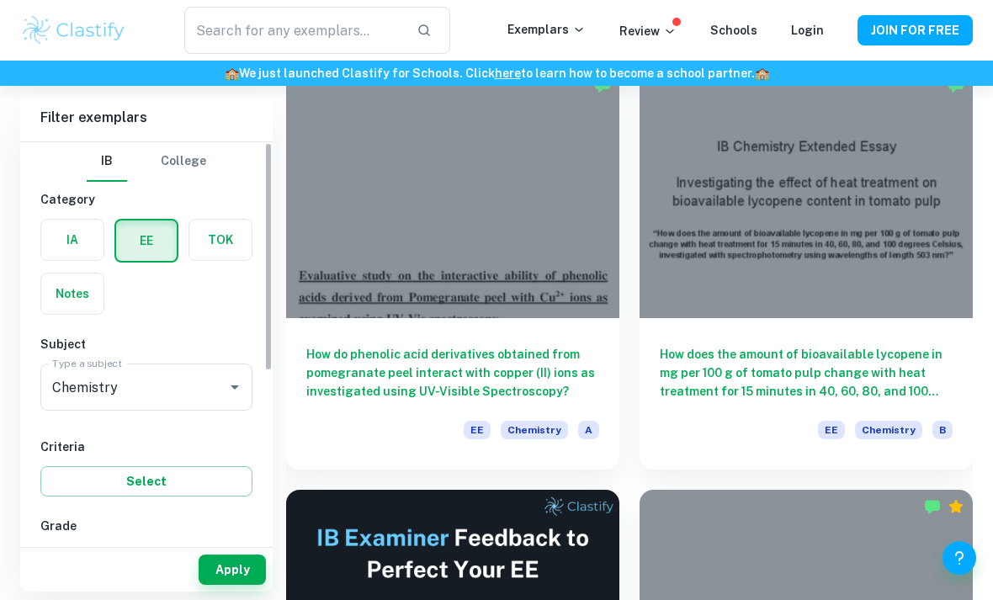 The height and width of the screenshot is (600, 993). I want to click on button: IA, so click(72, 240).